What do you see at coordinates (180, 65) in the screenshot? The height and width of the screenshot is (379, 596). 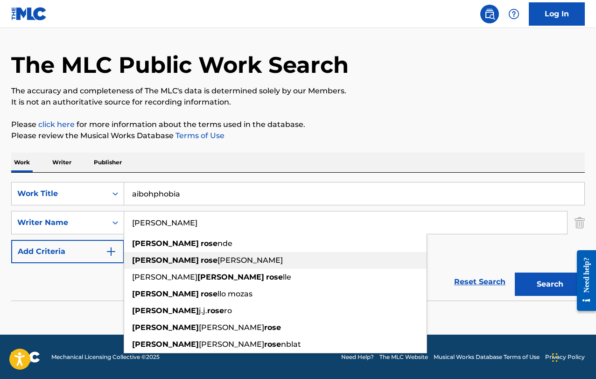 I see `h1: The MLC Public Work Search` at bounding box center [180, 65].